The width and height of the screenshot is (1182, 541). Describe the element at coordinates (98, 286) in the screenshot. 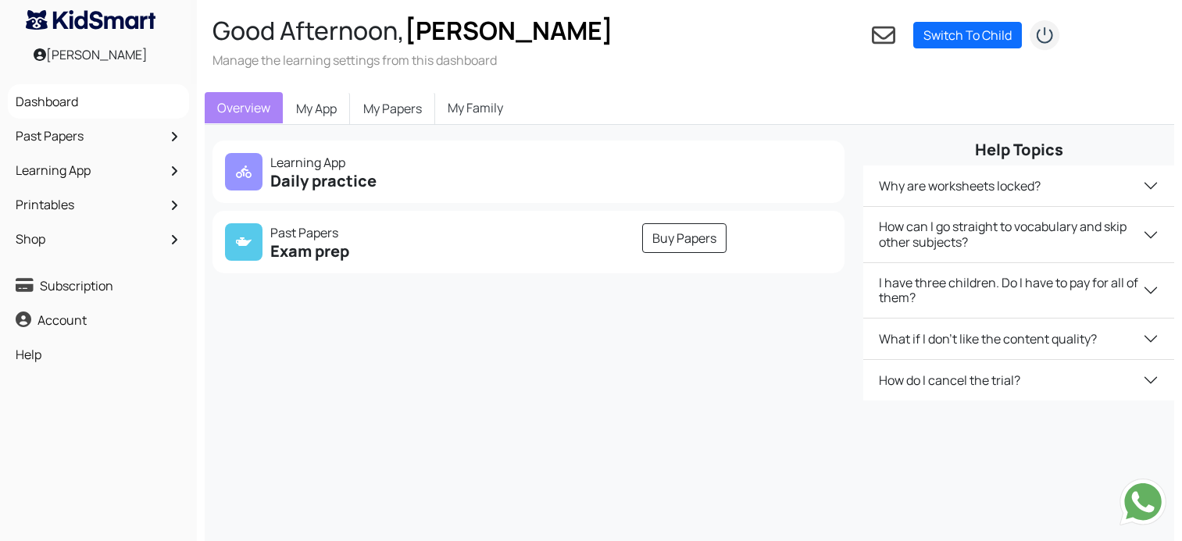

I see `a: Subscription` at that location.